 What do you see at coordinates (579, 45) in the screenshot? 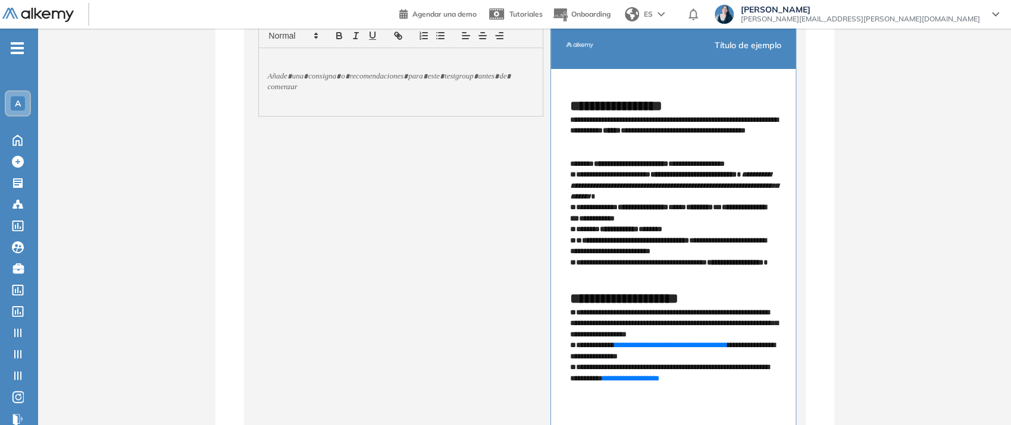
I see `img: Profile Logo` at bounding box center [579, 45].